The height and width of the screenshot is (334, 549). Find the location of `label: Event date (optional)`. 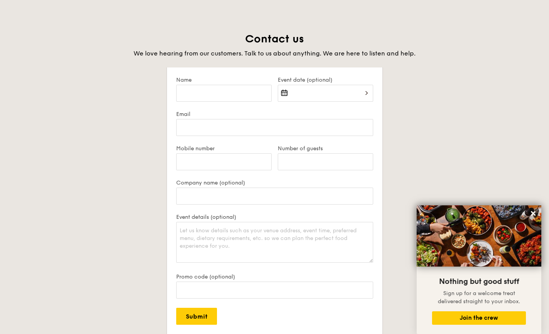

label: Event date (optional) is located at coordinates (326, 80).